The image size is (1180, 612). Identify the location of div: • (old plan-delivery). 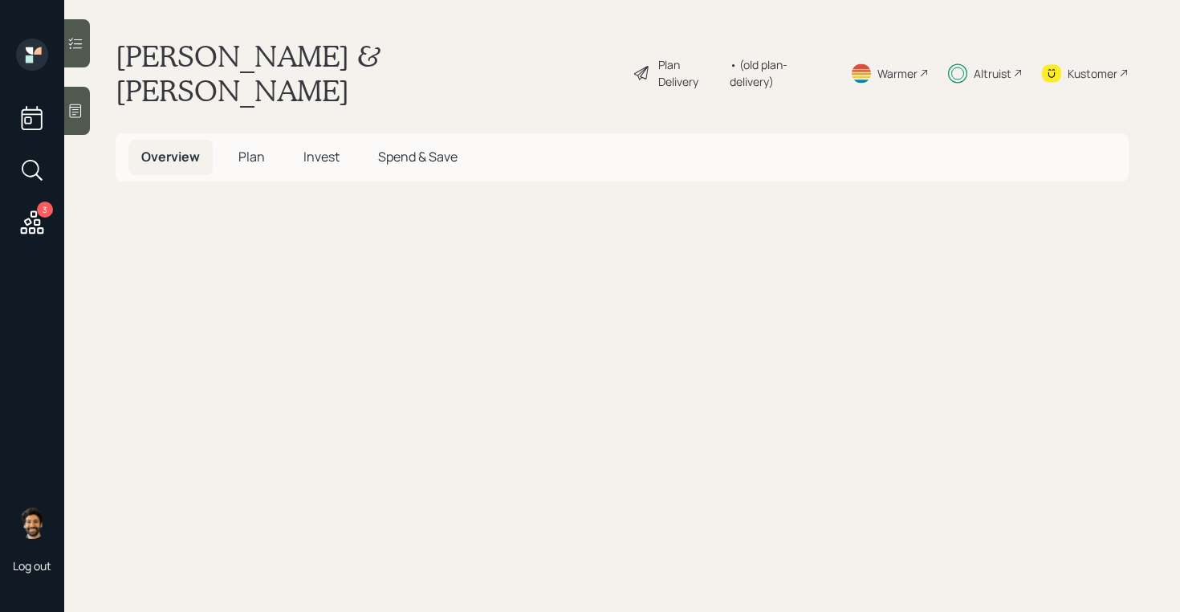
(780, 73).